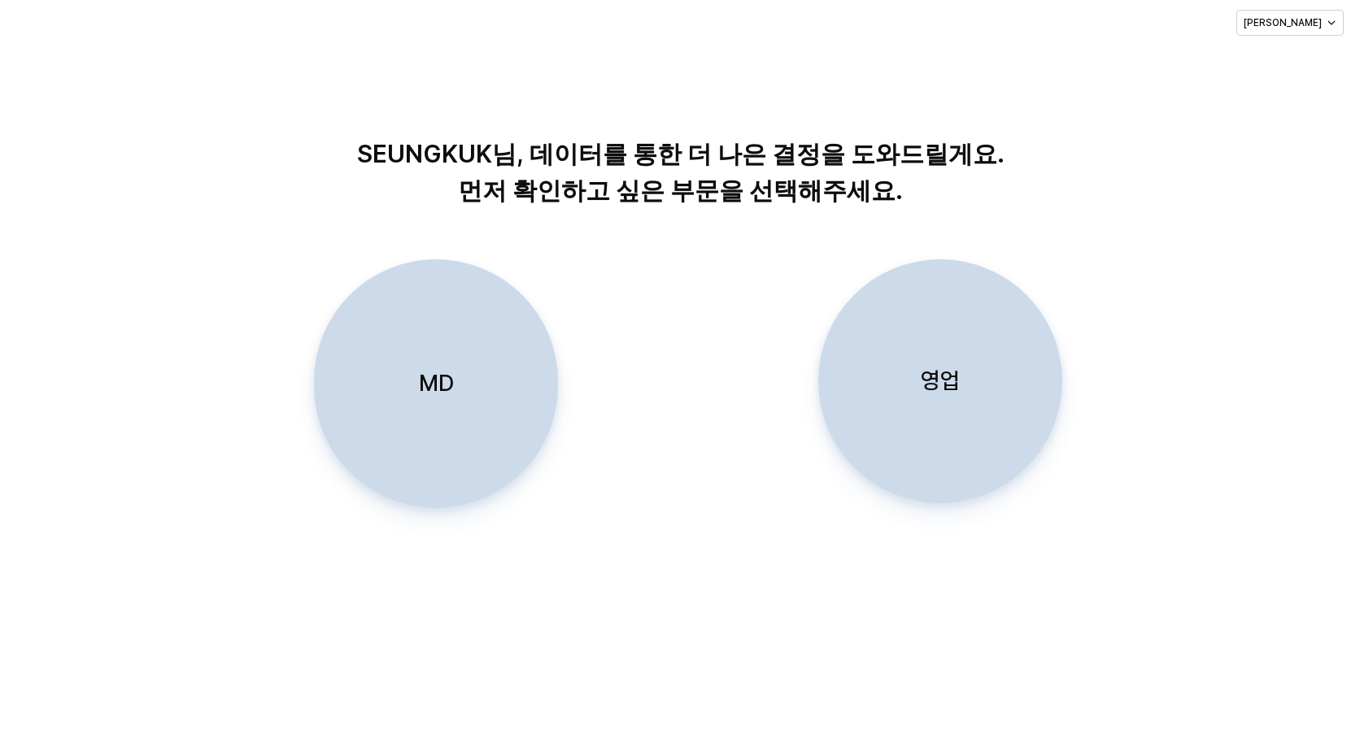 Image resolution: width=1360 pixels, height=751 pixels. What do you see at coordinates (436, 383) in the screenshot?
I see `p: MD` at bounding box center [436, 383].